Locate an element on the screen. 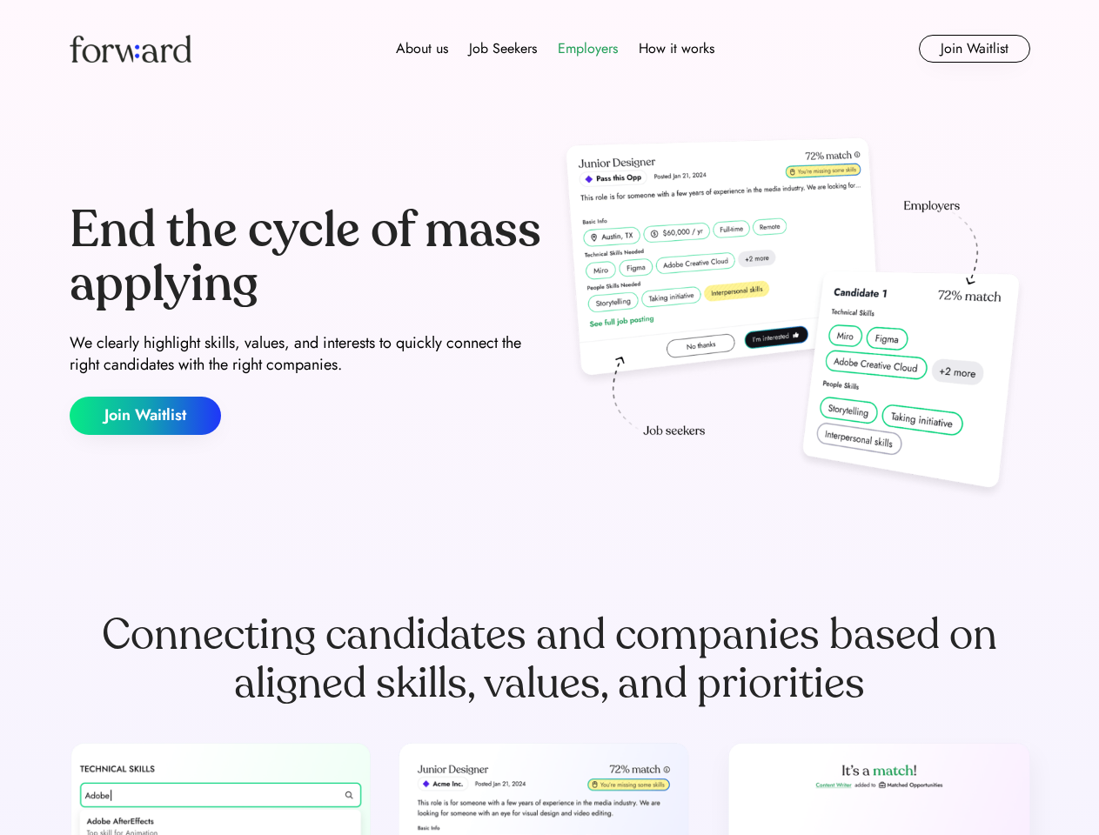 Image resolution: width=1099 pixels, height=835 pixels. img: hero-image.png is located at coordinates (794, 319).